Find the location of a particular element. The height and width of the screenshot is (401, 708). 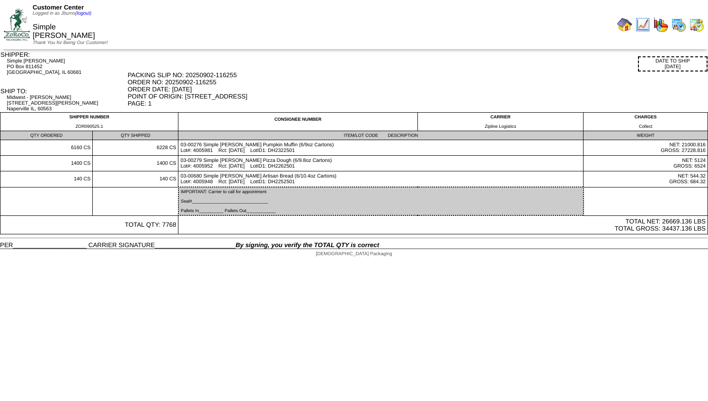

div: ZOR090525.1 is located at coordinates (89, 126).